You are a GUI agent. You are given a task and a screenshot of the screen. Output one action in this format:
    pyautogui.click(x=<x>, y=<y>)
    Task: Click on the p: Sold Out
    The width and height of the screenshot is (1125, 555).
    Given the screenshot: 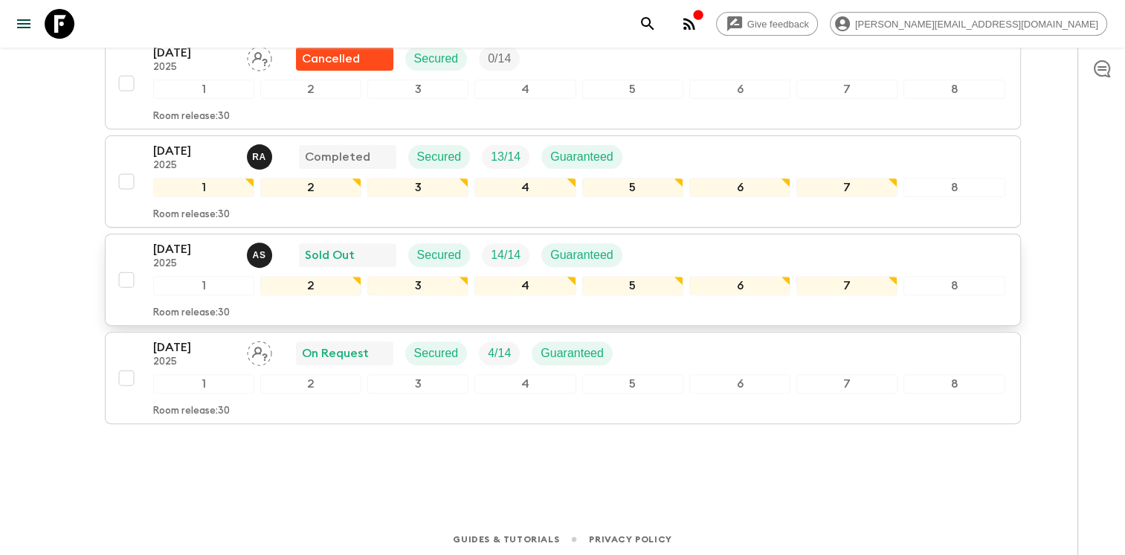 What is the action you would take?
    pyautogui.click(x=329, y=255)
    